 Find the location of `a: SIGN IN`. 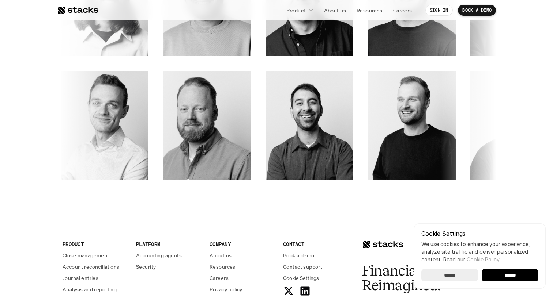

a: SIGN IN is located at coordinates (438, 10).